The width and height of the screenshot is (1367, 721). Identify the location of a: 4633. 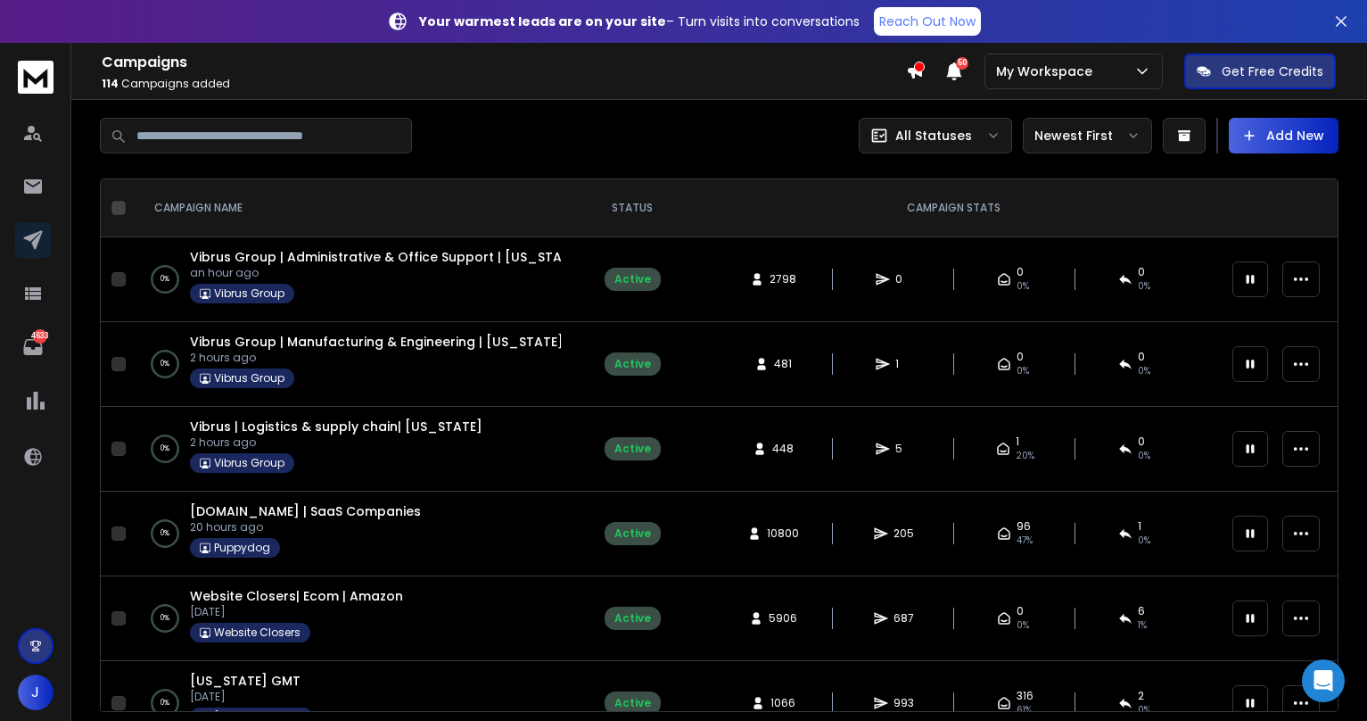
(33, 347).